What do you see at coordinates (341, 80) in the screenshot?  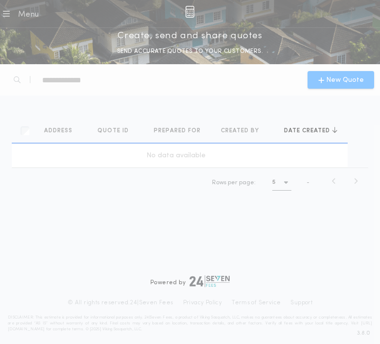 I see `button: New Quote` at bounding box center [341, 80].